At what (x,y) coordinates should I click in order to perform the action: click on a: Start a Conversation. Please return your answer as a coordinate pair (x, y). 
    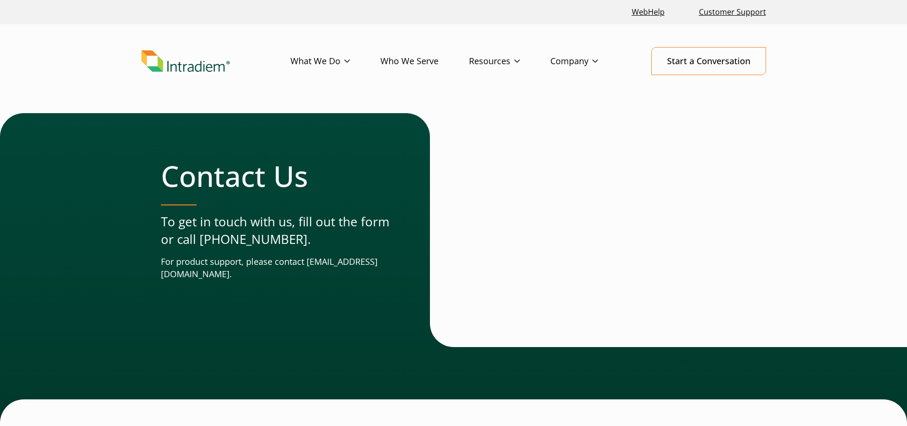
    Looking at the image, I should click on (708, 61).